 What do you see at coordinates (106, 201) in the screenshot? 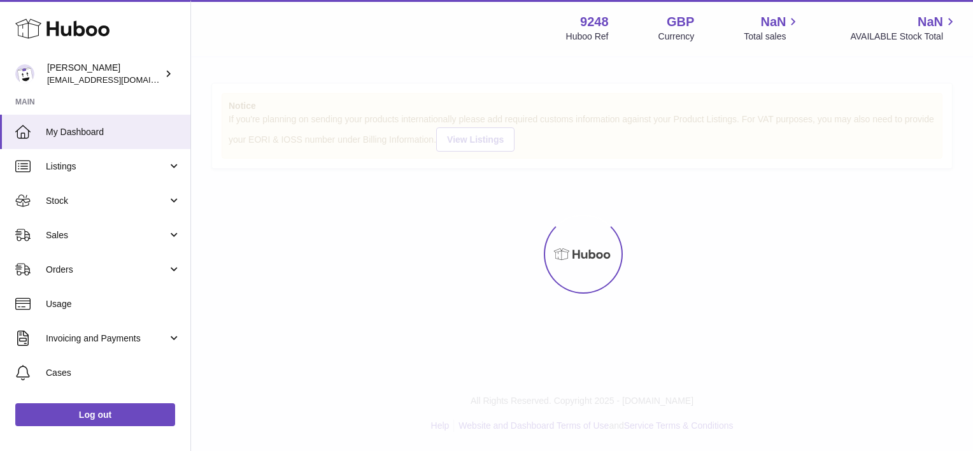
I see `span: Stock` at bounding box center [106, 201].